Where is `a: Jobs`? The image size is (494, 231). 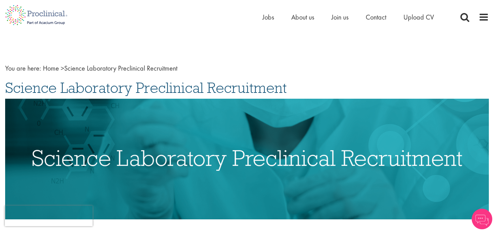 a: Jobs is located at coordinates (268, 17).